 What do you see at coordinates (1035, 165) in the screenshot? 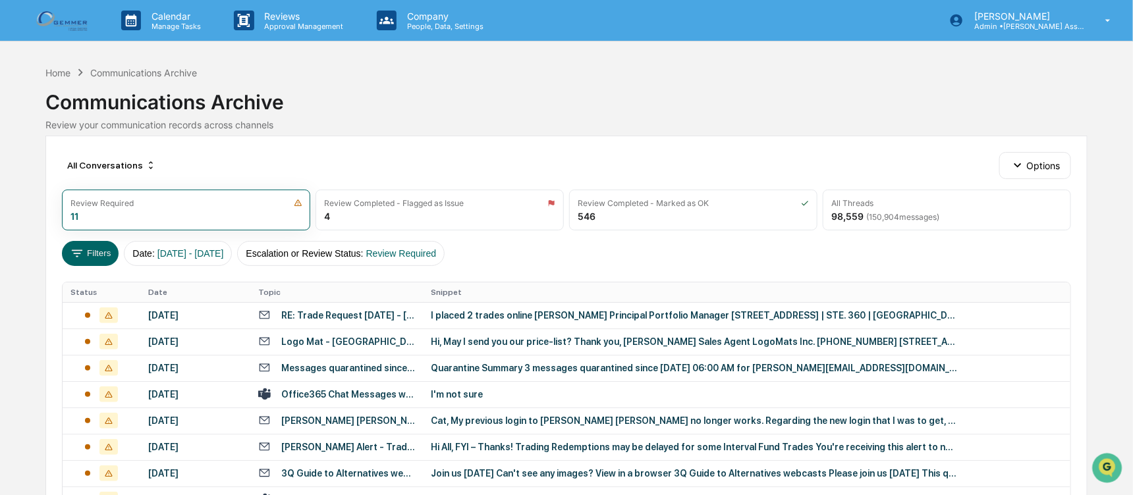
I see `button: Options` at bounding box center [1035, 165].